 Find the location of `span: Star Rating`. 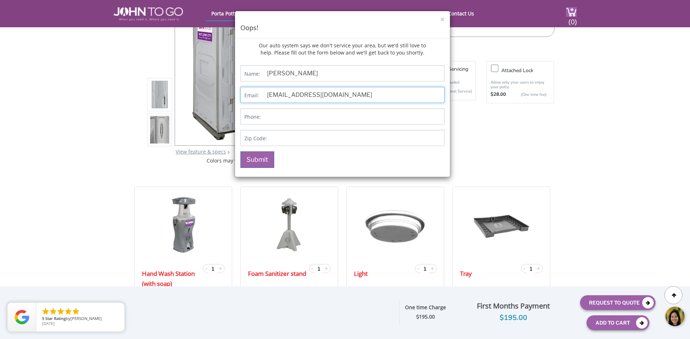

span: Star Rating is located at coordinates (55, 319).